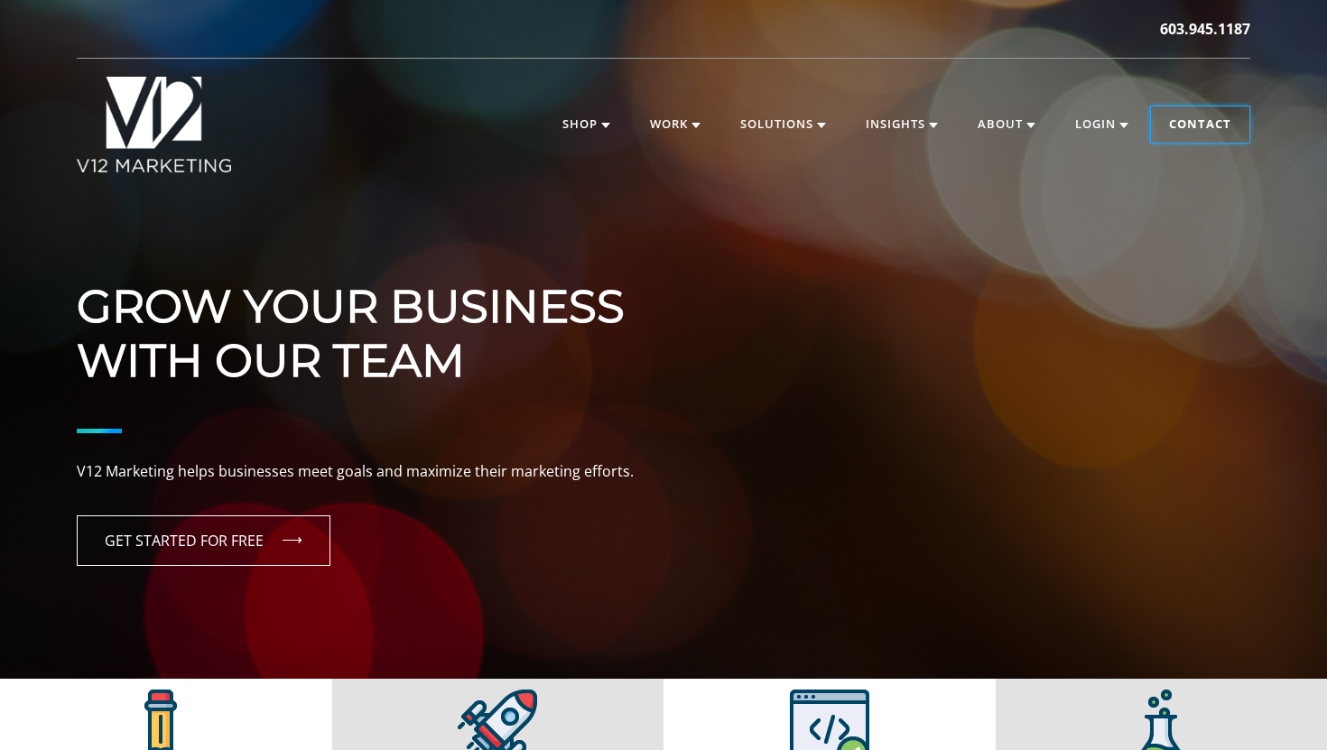 This screenshot has width=1327, height=750. Describe the element at coordinates (1007, 125) in the screenshot. I see `a: About` at that location.